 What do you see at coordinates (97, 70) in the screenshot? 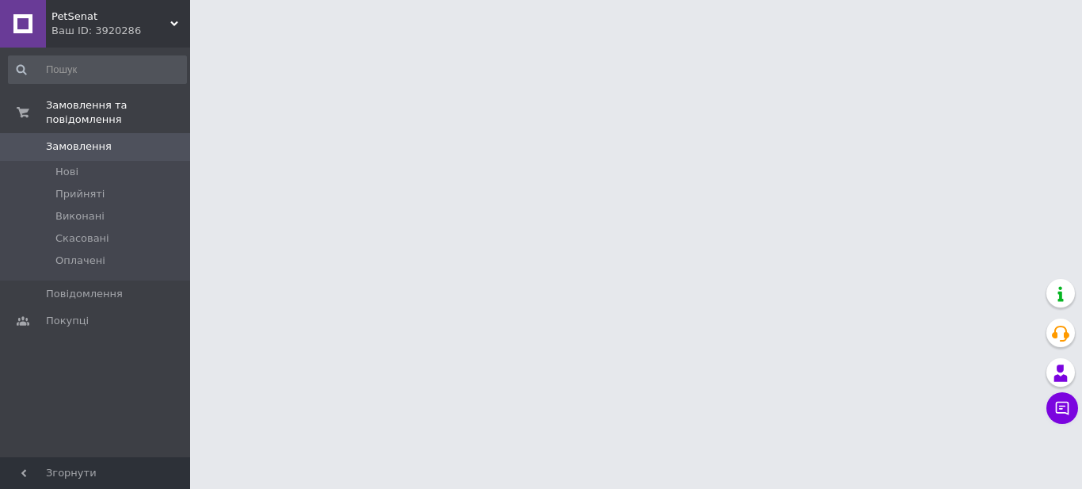
I see `input: Пошук` at bounding box center [97, 70].